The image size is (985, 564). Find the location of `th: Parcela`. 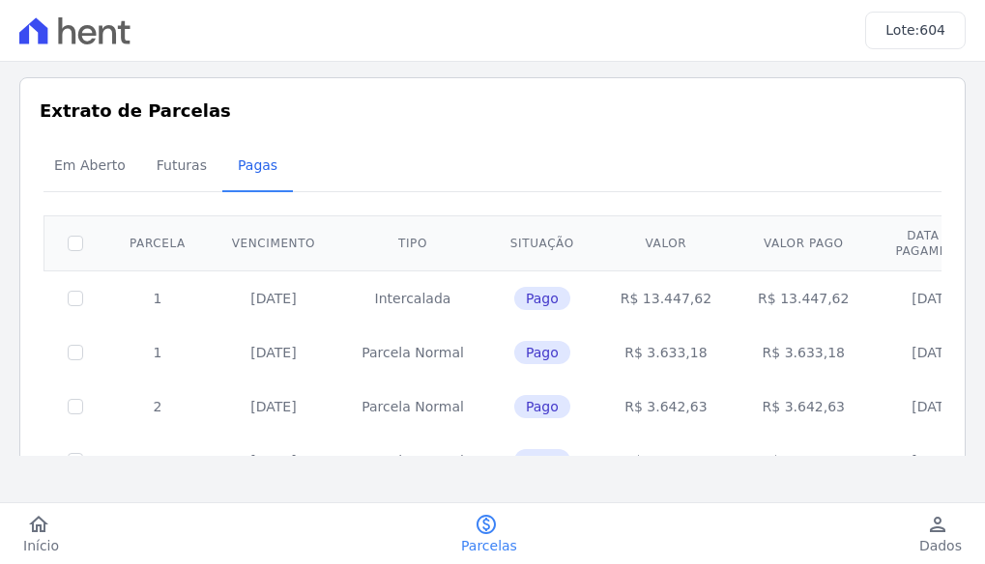

th: Parcela is located at coordinates (158, 243).